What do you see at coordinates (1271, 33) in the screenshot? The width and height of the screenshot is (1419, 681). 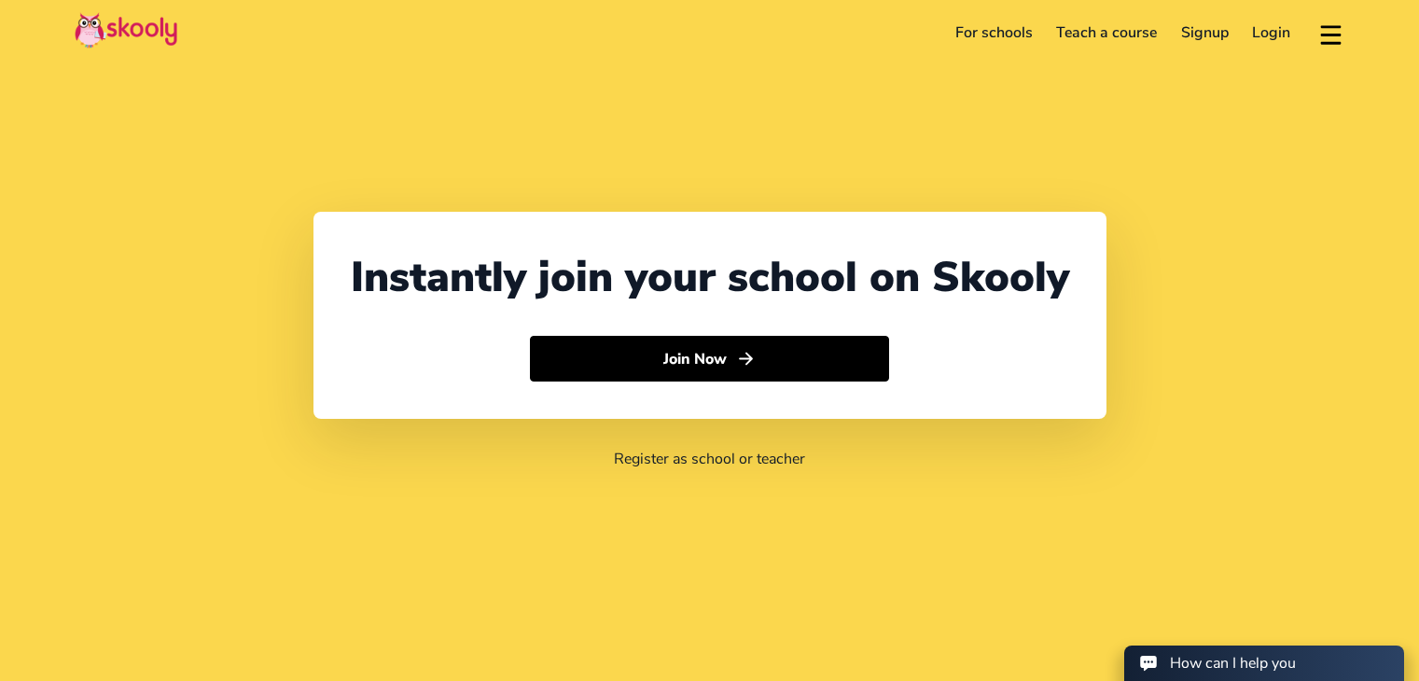 I see `a: Login` at bounding box center [1271, 33].